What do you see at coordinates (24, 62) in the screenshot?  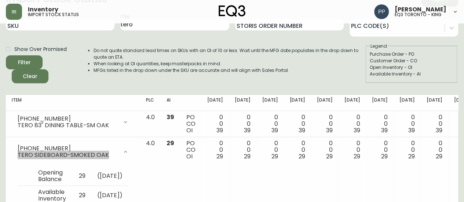 I see `button: Filter` at bounding box center [24, 62].